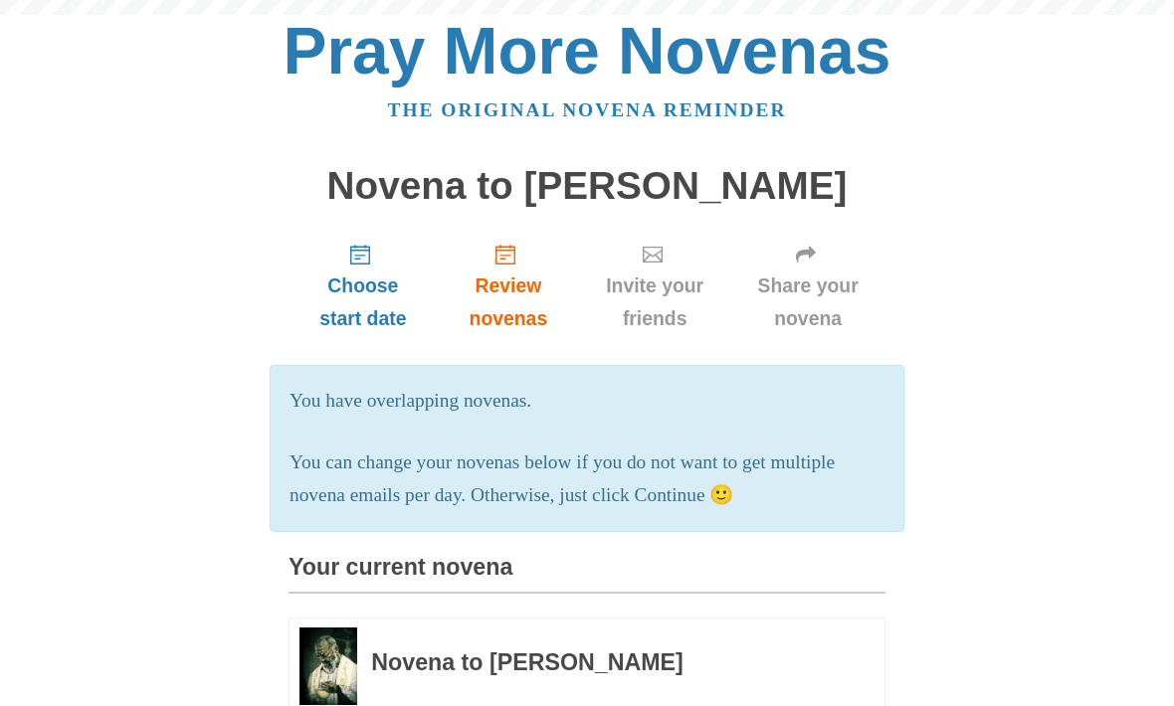  I want to click on p: You have overlapping novenas., so click(587, 401).